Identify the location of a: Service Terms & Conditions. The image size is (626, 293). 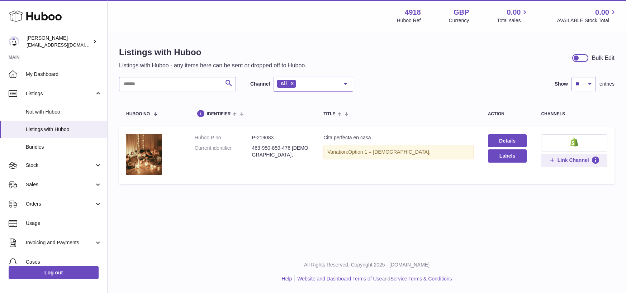
(421, 279).